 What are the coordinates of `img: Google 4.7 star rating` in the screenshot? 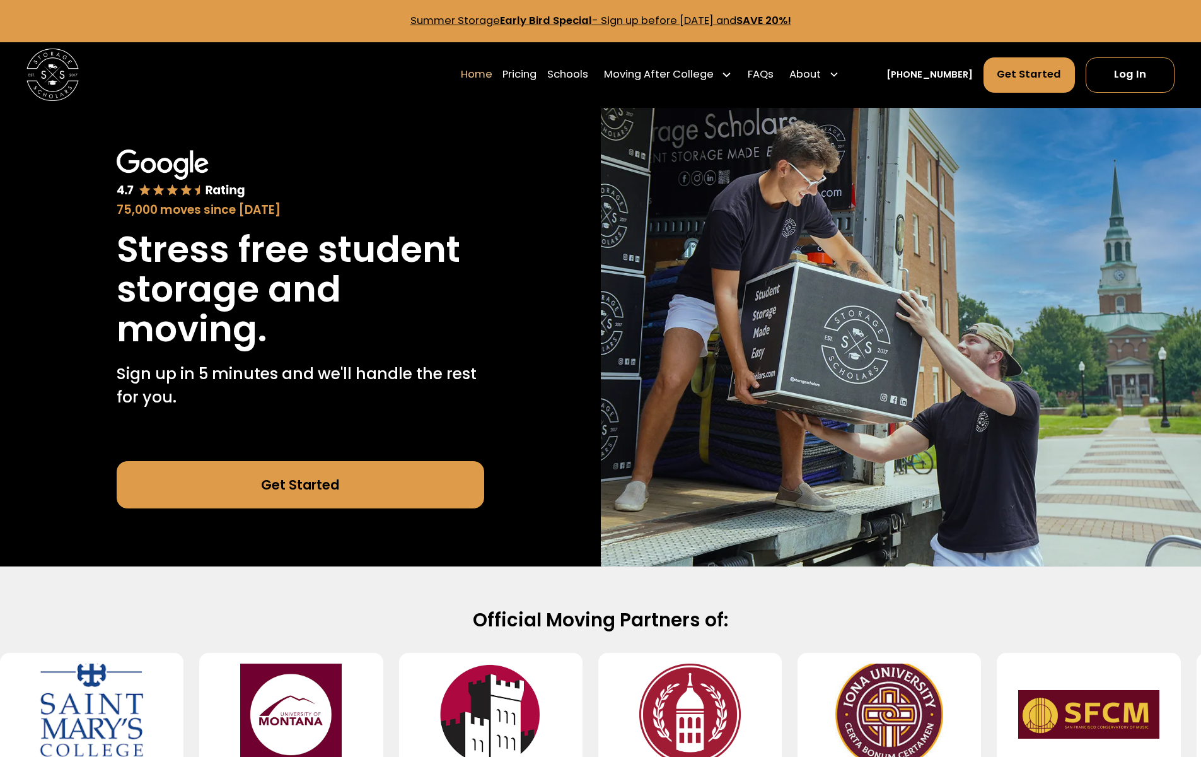 It's located at (181, 174).